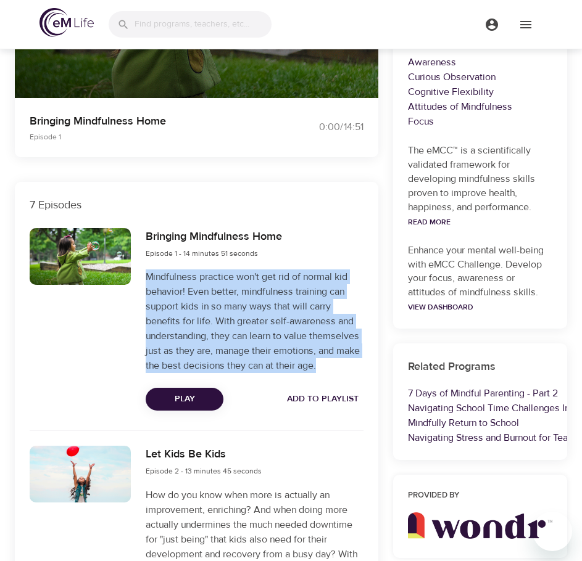 The image size is (582, 561). What do you see at coordinates (480, 367) in the screenshot?
I see `h6: Related Programs` at bounding box center [480, 367].